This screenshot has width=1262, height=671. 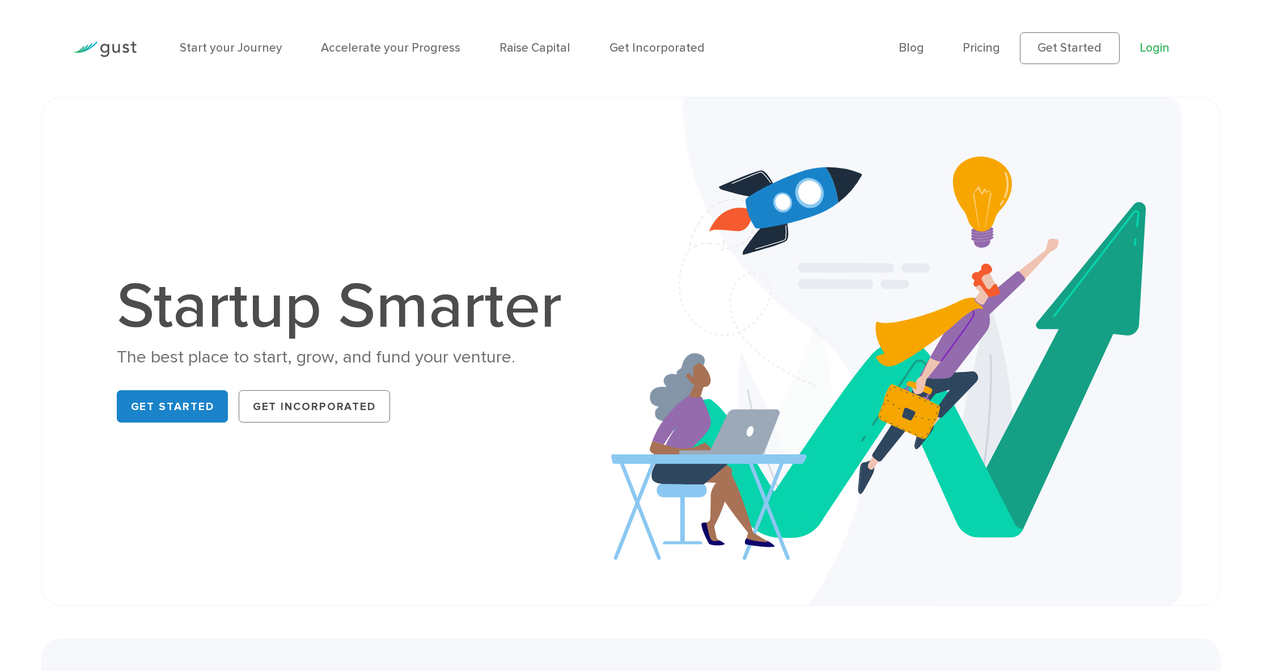 What do you see at coordinates (896, 351) in the screenshot?
I see `img: Startup Smarter Hero` at bounding box center [896, 351].